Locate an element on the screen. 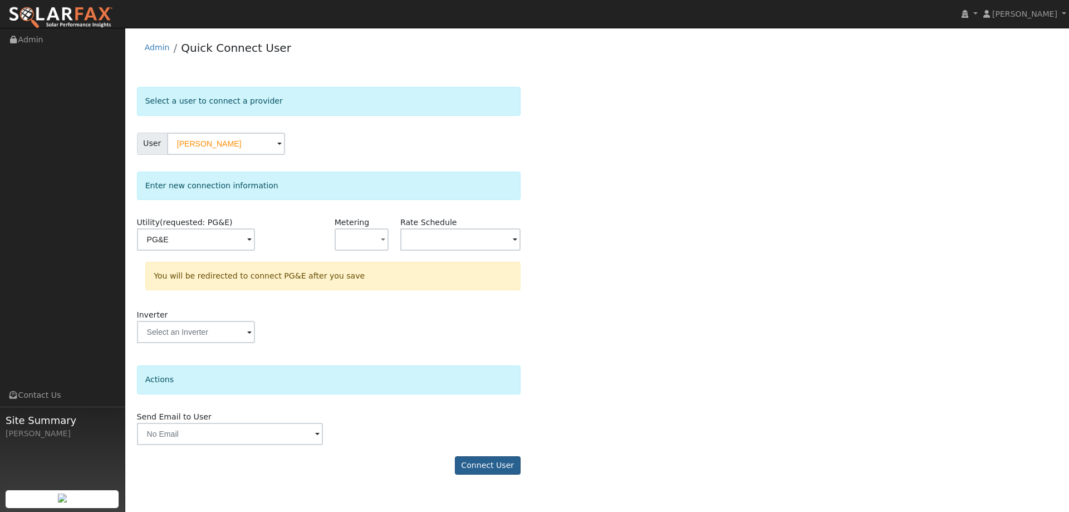 This screenshot has width=1069, height=512. label: Rate Schedule is located at coordinates (428, 222).